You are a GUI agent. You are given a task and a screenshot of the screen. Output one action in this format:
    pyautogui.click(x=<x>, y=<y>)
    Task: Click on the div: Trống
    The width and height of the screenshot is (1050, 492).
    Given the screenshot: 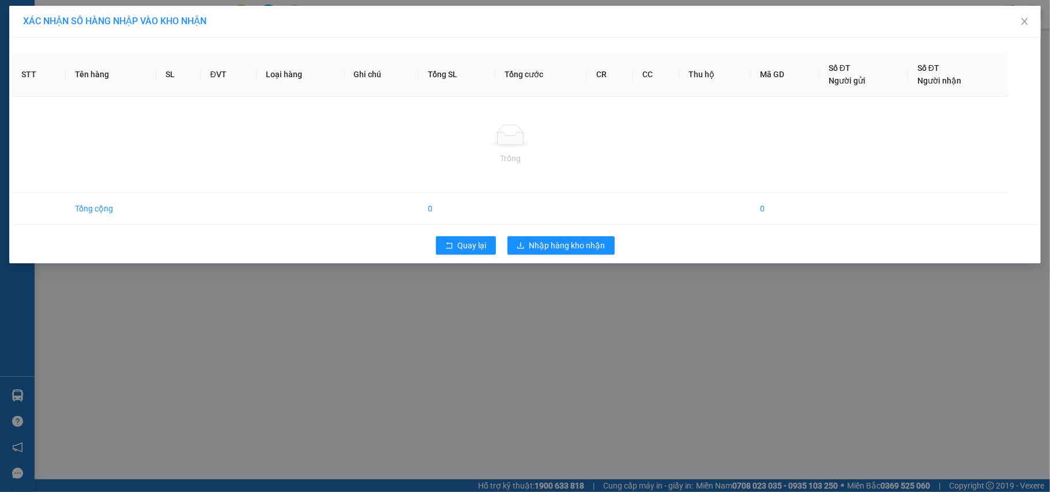 What is the action you would take?
    pyautogui.click(x=510, y=159)
    